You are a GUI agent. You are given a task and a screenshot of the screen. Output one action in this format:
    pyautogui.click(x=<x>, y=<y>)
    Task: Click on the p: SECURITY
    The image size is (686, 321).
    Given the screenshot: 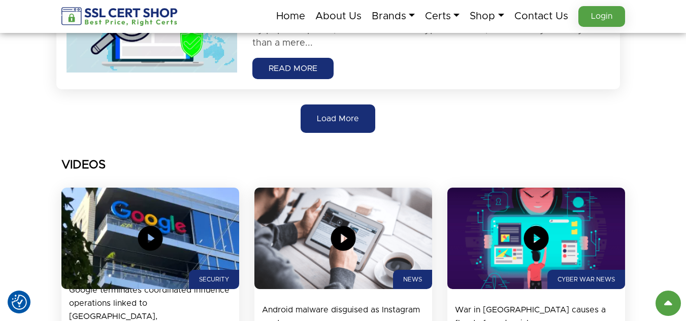 What is the action you would take?
    pyautogui.click(x=214, y=280)
    